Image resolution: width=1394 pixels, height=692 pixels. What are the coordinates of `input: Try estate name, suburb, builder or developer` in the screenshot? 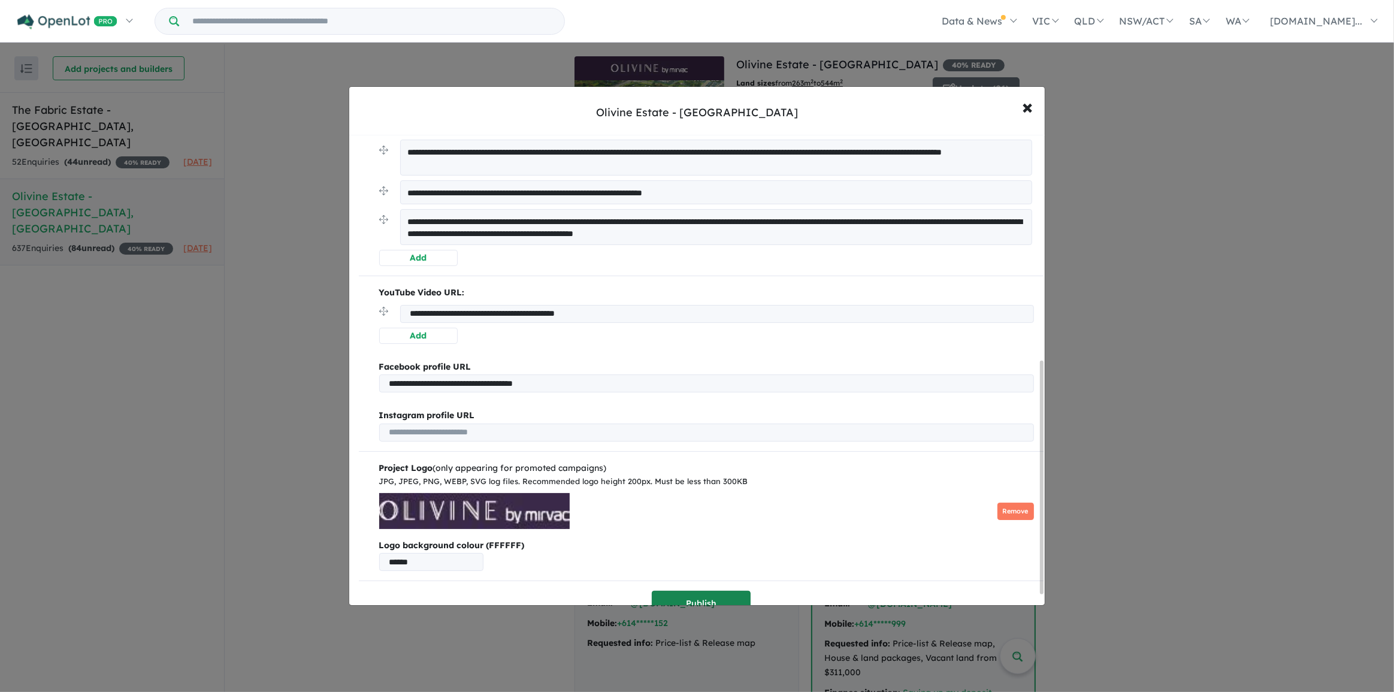 It's located at (371, 21).